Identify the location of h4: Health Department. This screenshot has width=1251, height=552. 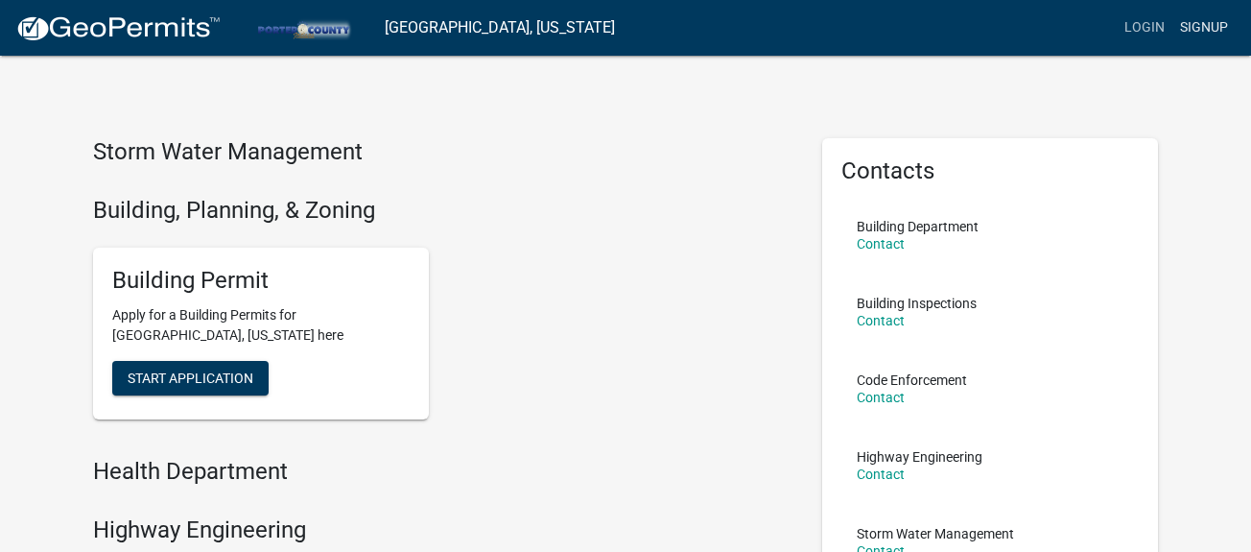
(443, 471).